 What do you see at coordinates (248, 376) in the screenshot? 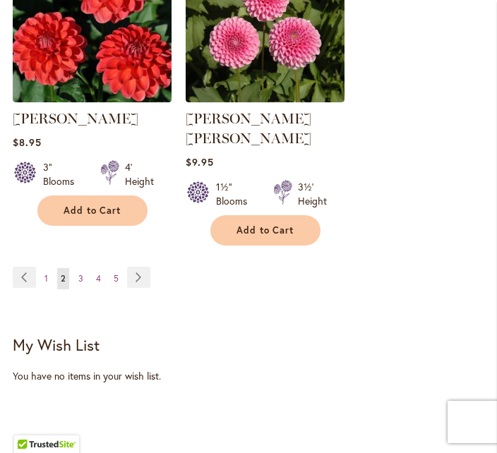
I see `div: You have no items in your wish list.` at bounding box center [248, 376].